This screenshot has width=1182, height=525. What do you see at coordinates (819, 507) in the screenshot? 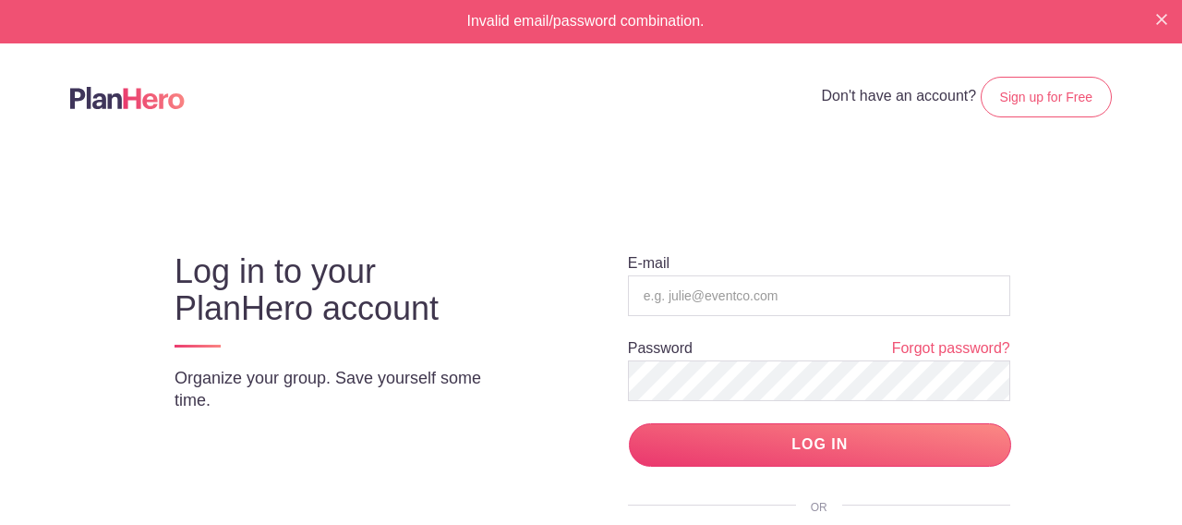
I see `span: OR` at bounding box center [819, 507].